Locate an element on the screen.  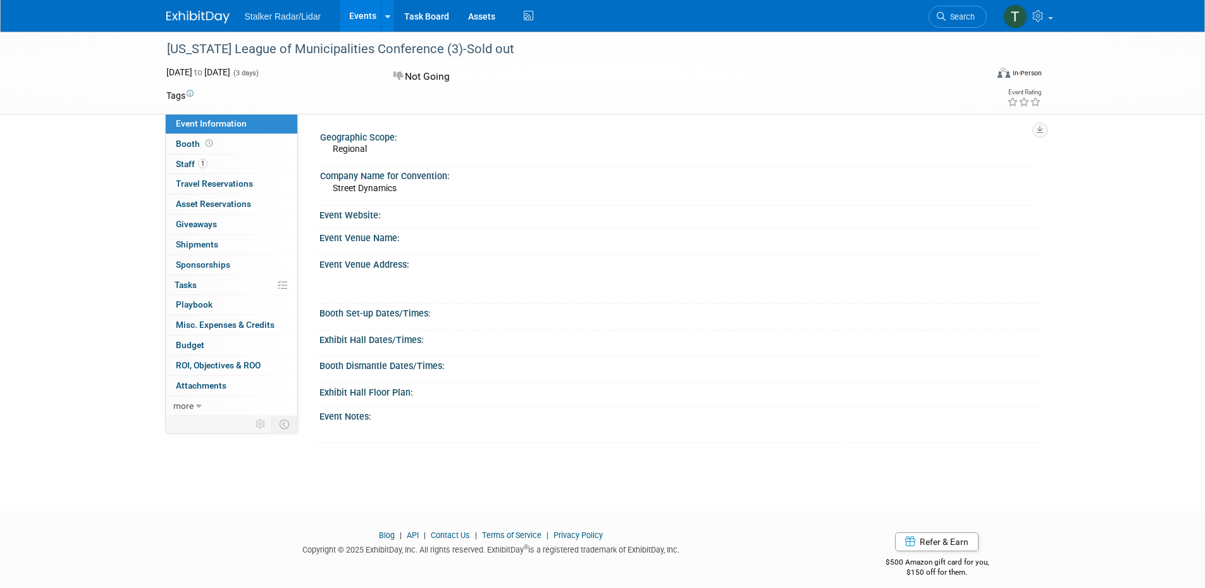
a: Blog is located at coordinates (386, 534).